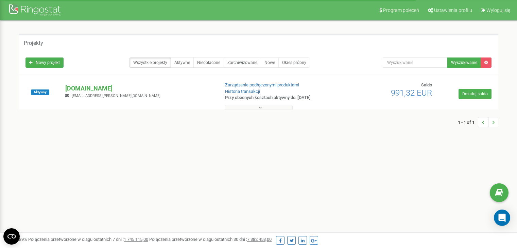  I want to click on a: Historia transakcji, so click(242, 91).